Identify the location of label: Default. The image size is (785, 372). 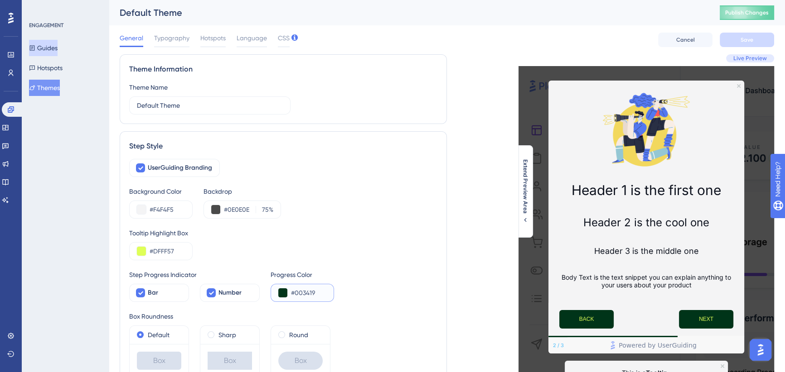
(159, 335).